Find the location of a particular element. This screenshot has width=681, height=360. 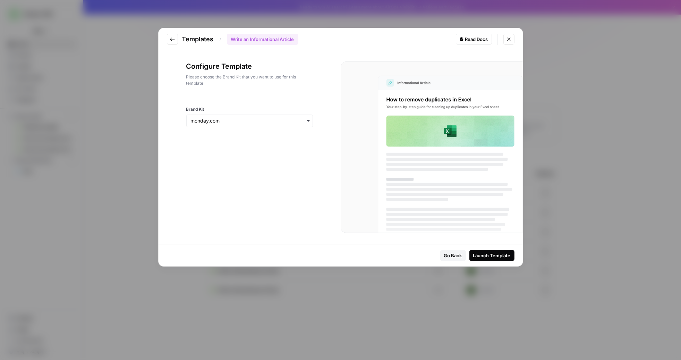

button: Launch Template is located at coordinates (492, 255).